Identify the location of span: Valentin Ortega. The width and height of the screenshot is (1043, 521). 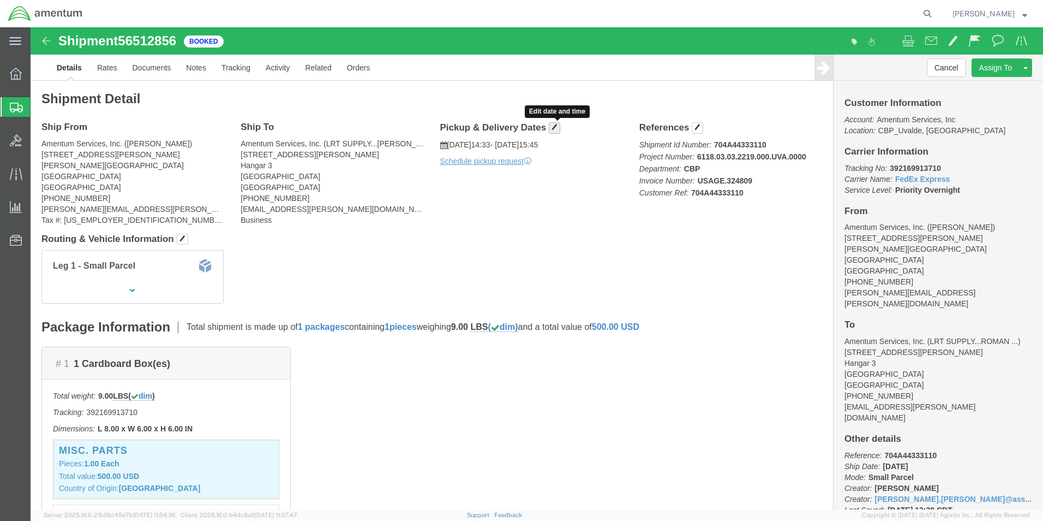
(984, 14).